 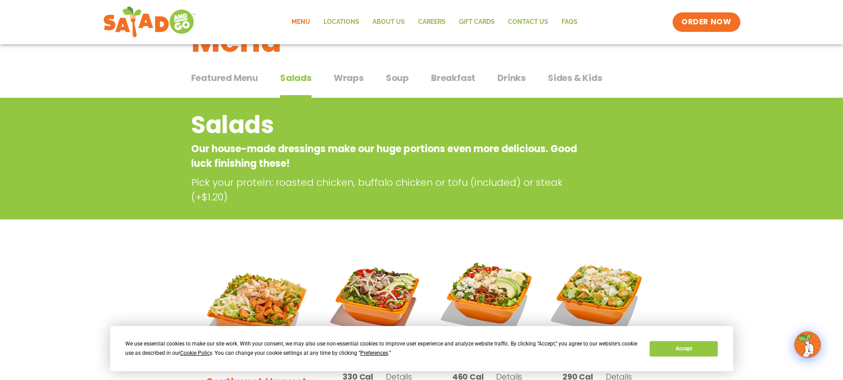 I want to click on span: Breakfast, so click(x=453, y=78).